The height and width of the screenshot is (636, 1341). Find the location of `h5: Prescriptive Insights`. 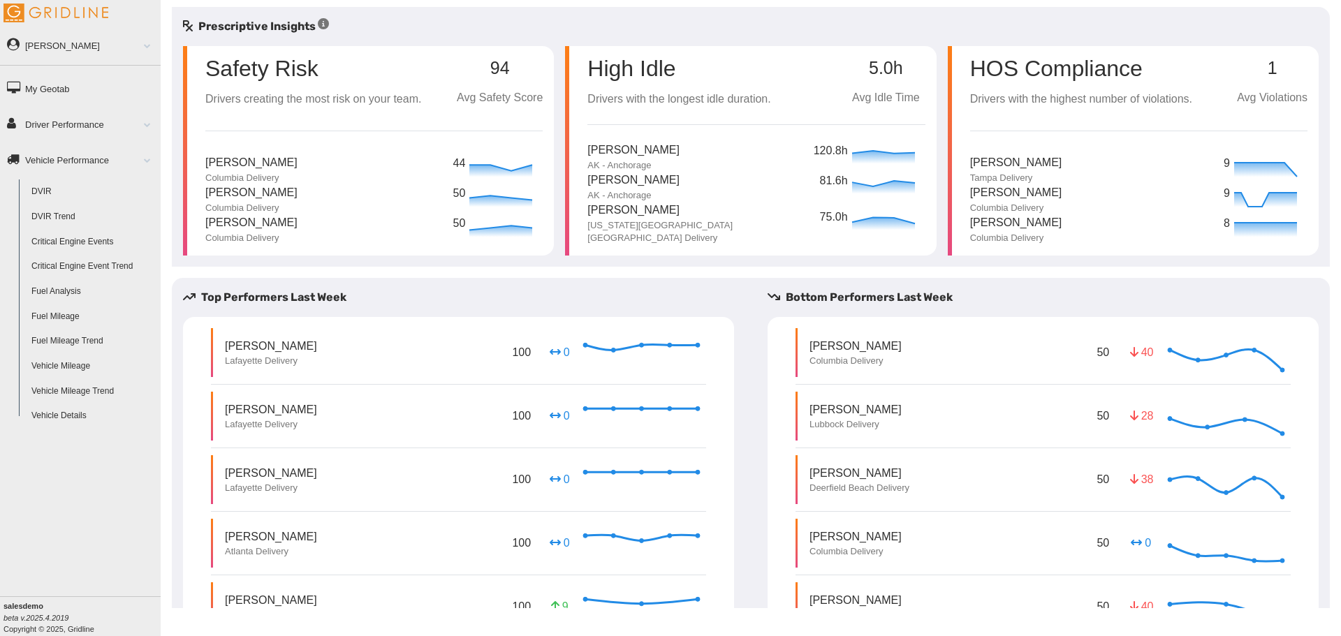

h5: Prescriptive Insights is located at coordinates (256, 27).